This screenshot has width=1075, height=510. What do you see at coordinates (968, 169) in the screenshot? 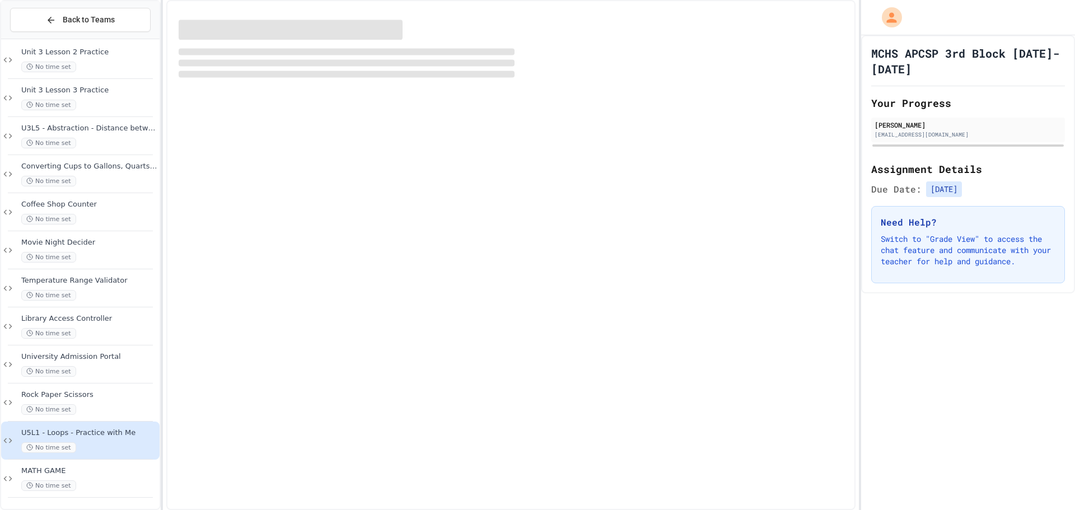
I see `h2: Assignment Details` at bounding box center [968, 169].